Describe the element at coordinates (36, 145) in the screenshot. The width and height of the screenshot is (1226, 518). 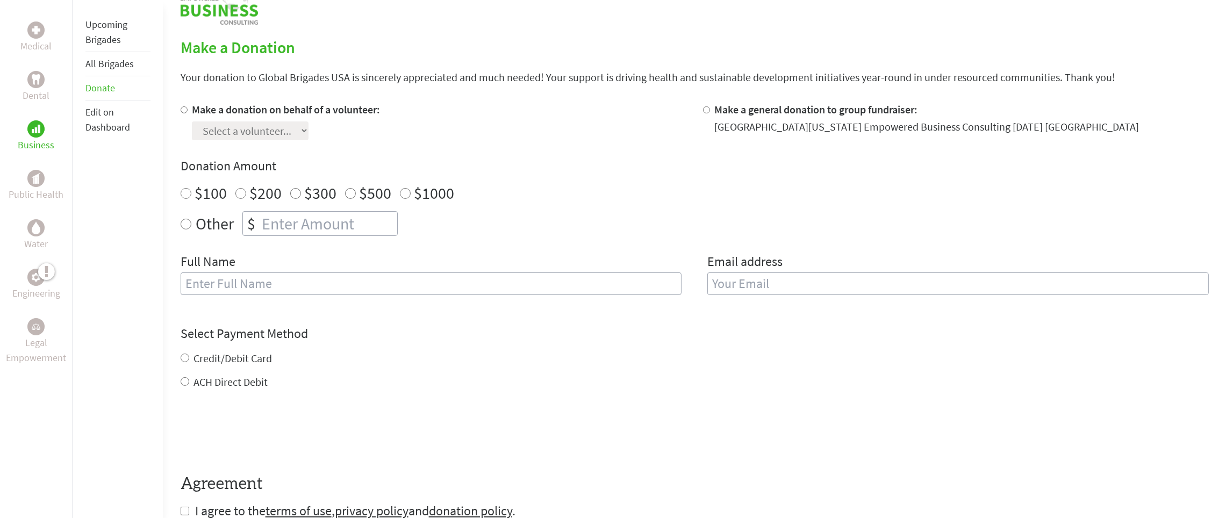
I see `p: Business` at that location.